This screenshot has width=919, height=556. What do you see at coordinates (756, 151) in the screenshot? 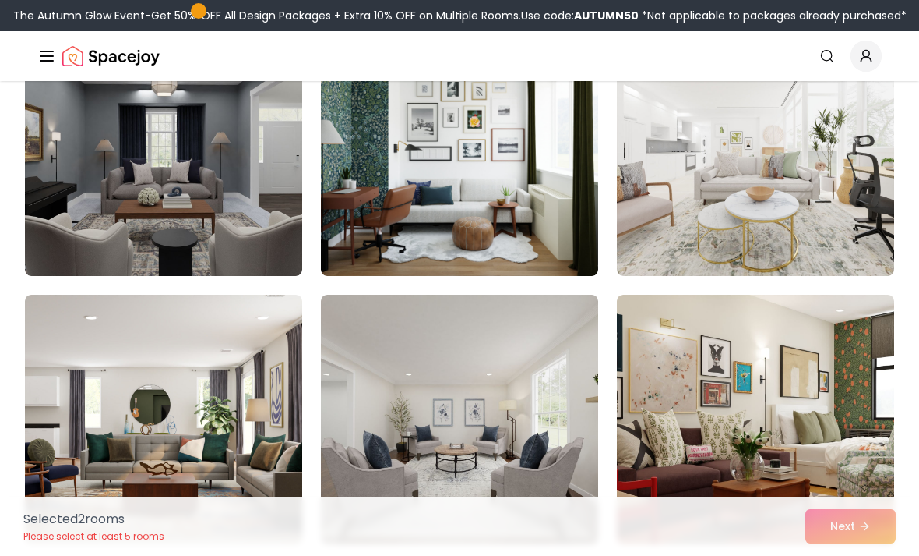
I see `img: Room room-12` at bounding box center [756, 151].